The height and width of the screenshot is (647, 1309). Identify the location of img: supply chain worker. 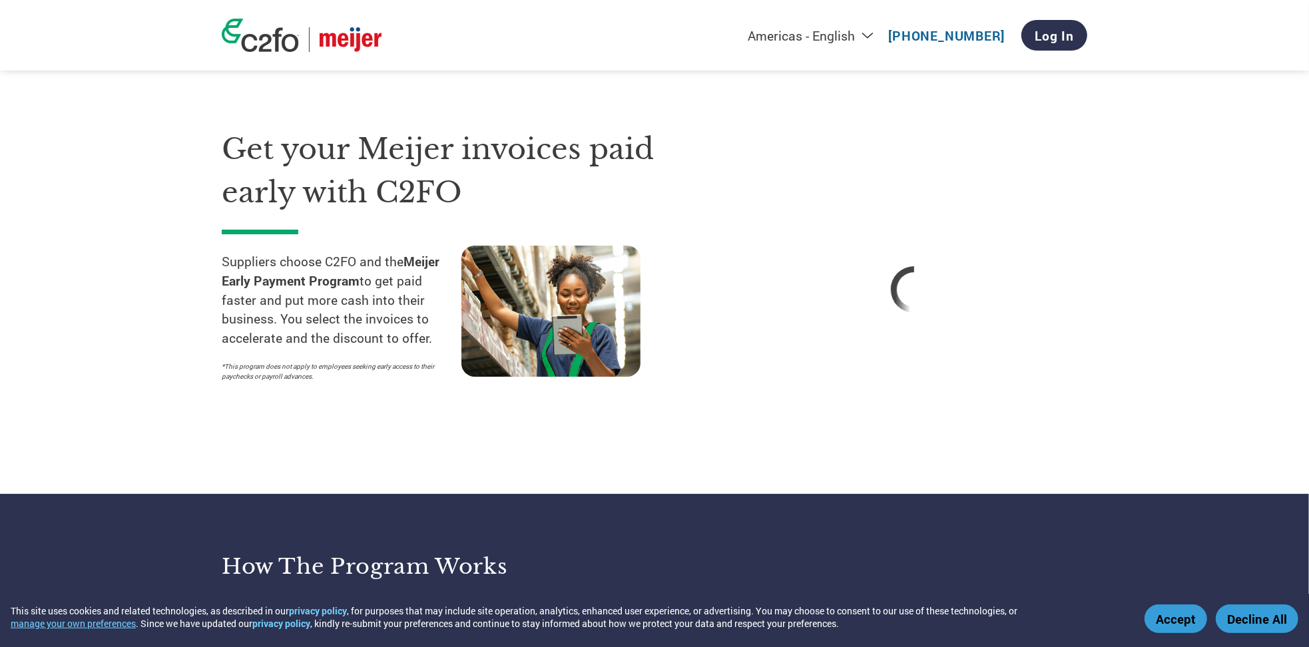
(551, 311).